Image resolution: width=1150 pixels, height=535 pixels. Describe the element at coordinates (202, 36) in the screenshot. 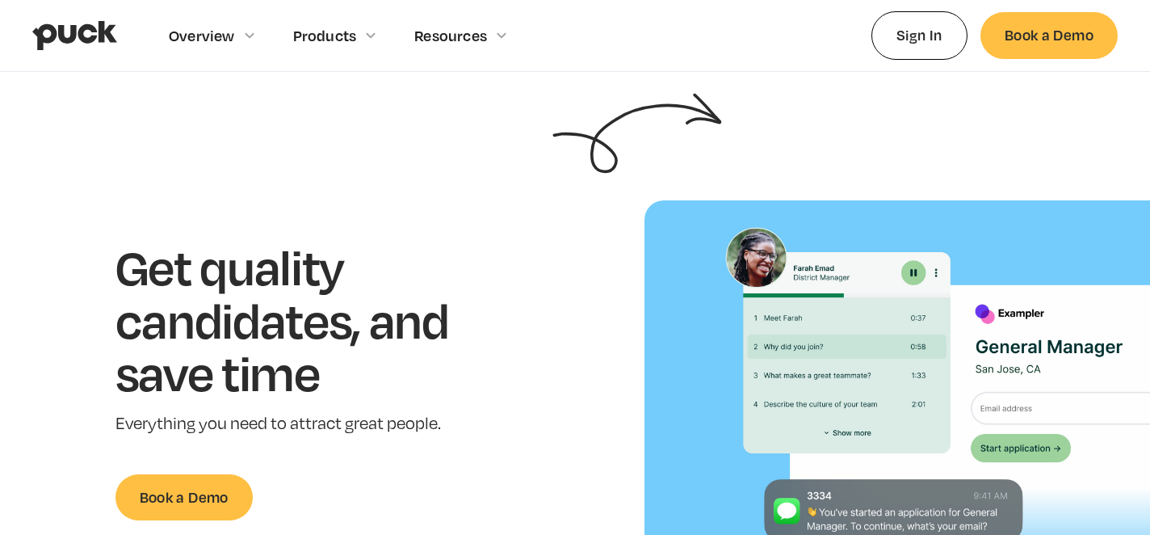

I see `div: Overview` at that location.